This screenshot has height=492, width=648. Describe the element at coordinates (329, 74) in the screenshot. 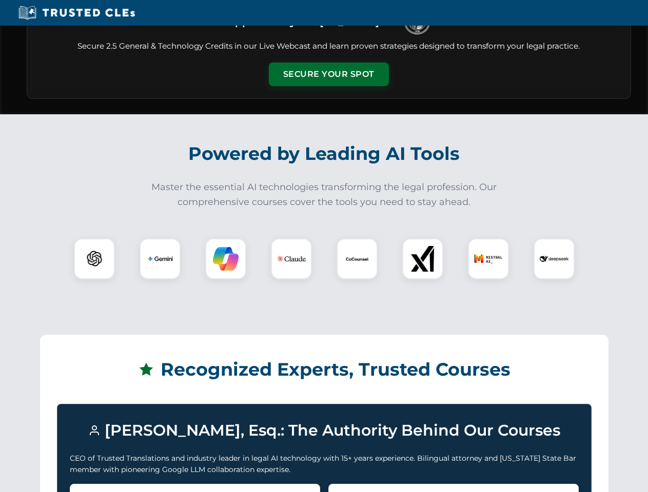

I see `button: Secure Your Spot` at that location.